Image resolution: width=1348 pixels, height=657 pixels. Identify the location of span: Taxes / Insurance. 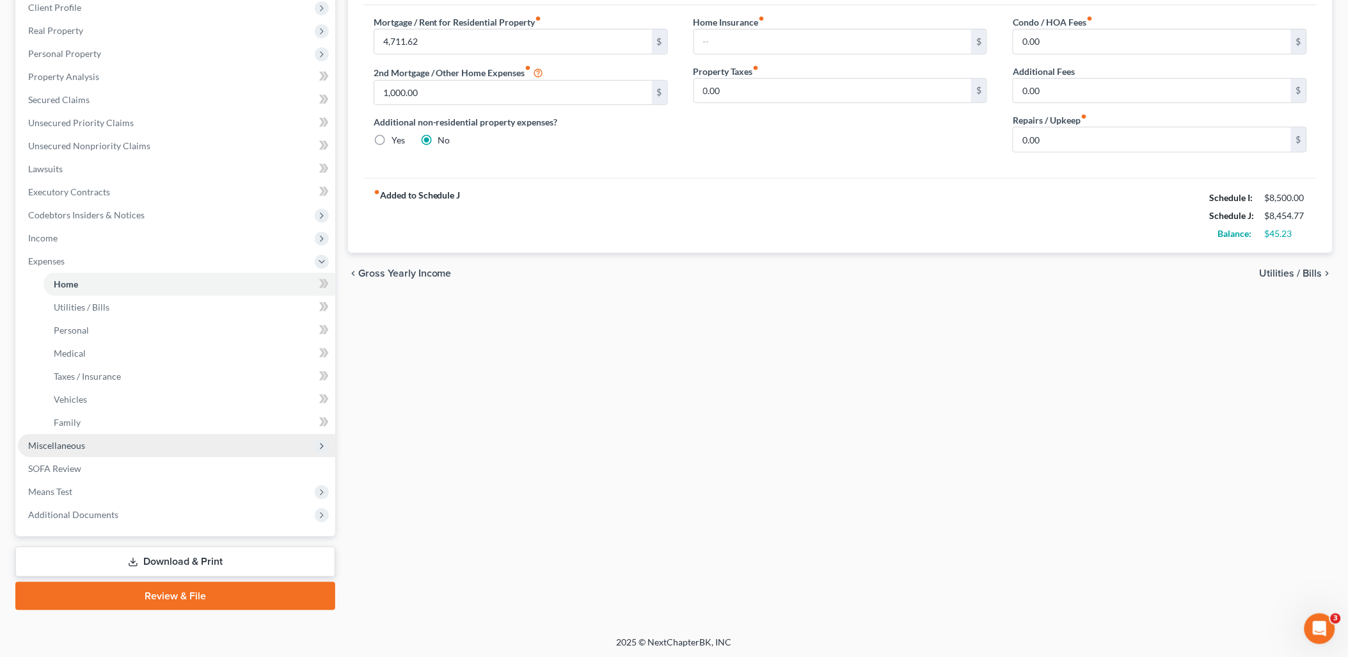
(87, 376).